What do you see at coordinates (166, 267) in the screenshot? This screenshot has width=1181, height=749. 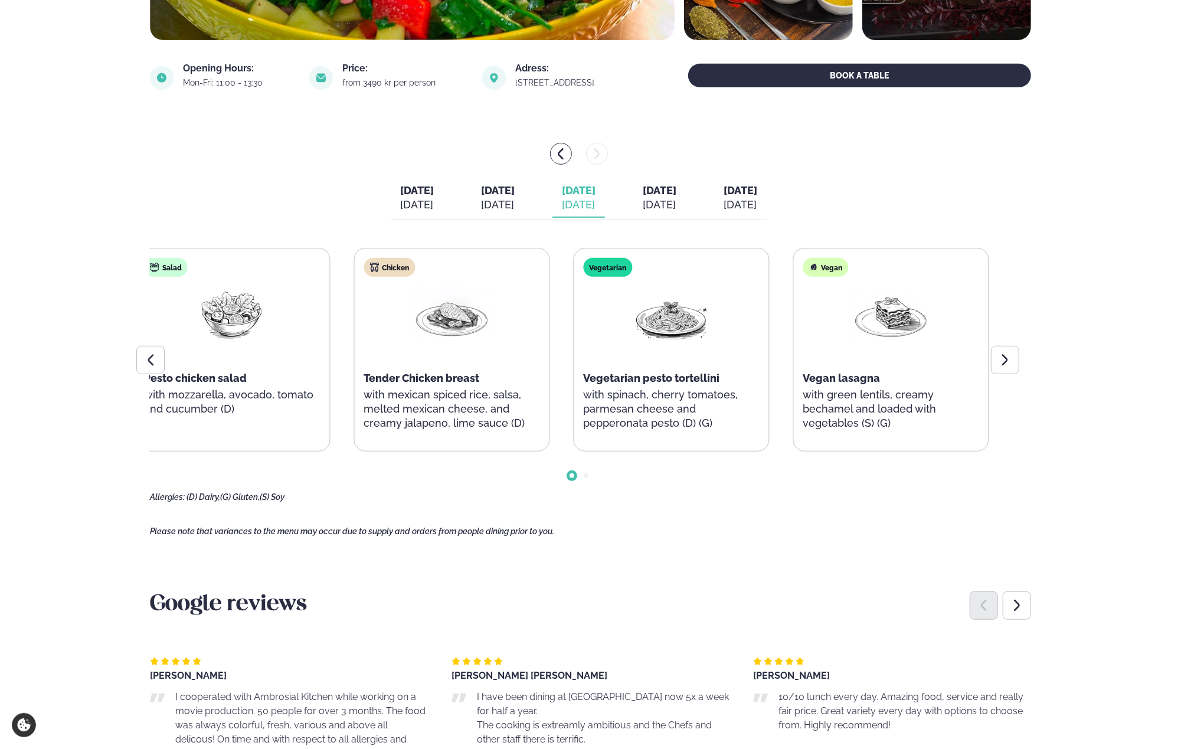 I see `div: Salad` at bounding box center [166, 267].